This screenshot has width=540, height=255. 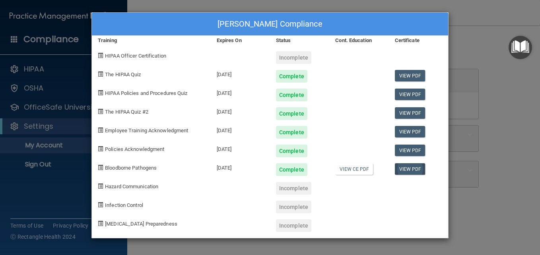 I want to click on div: Cont. Education, so click(x=358, y=41).